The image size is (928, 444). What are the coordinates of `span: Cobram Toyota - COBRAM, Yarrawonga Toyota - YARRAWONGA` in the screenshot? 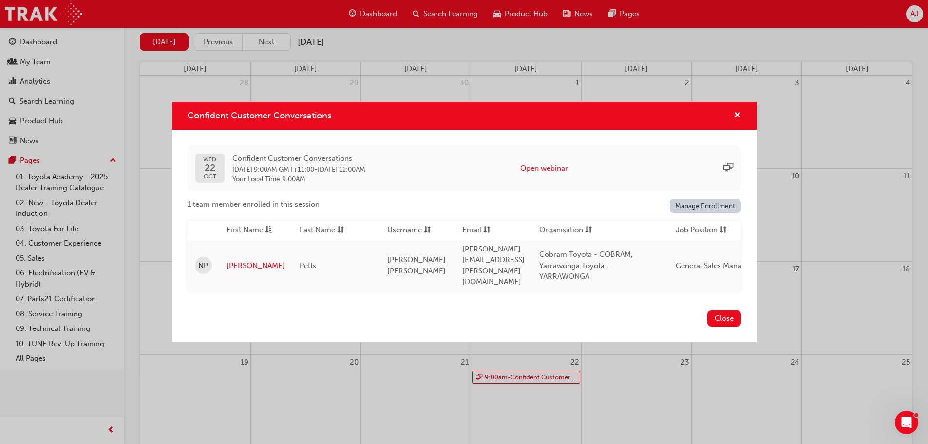 It's located at (586, 265).